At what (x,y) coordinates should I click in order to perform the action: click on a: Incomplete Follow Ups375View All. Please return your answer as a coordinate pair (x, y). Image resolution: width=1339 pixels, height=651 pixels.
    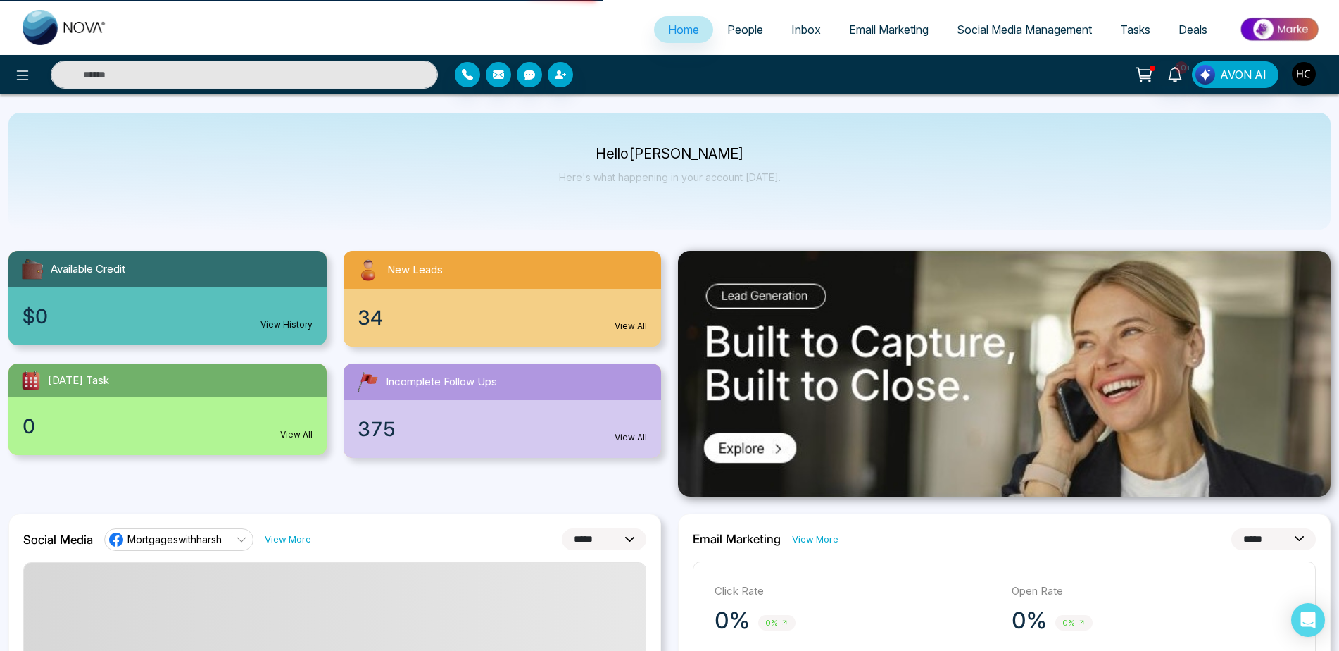
    Looking at the image, I should click on (503, 410).